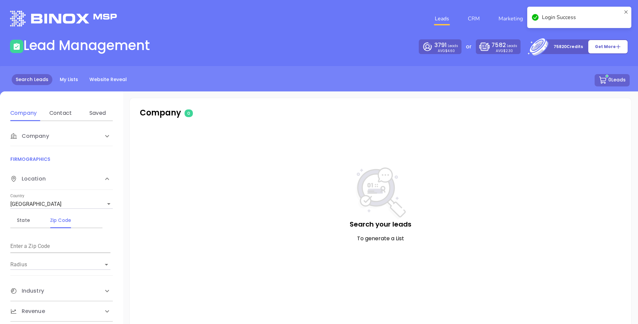  What do you see at coordinates (469, 47) in the screenshot?
I see `p: or` at bounding box center [469, 47].